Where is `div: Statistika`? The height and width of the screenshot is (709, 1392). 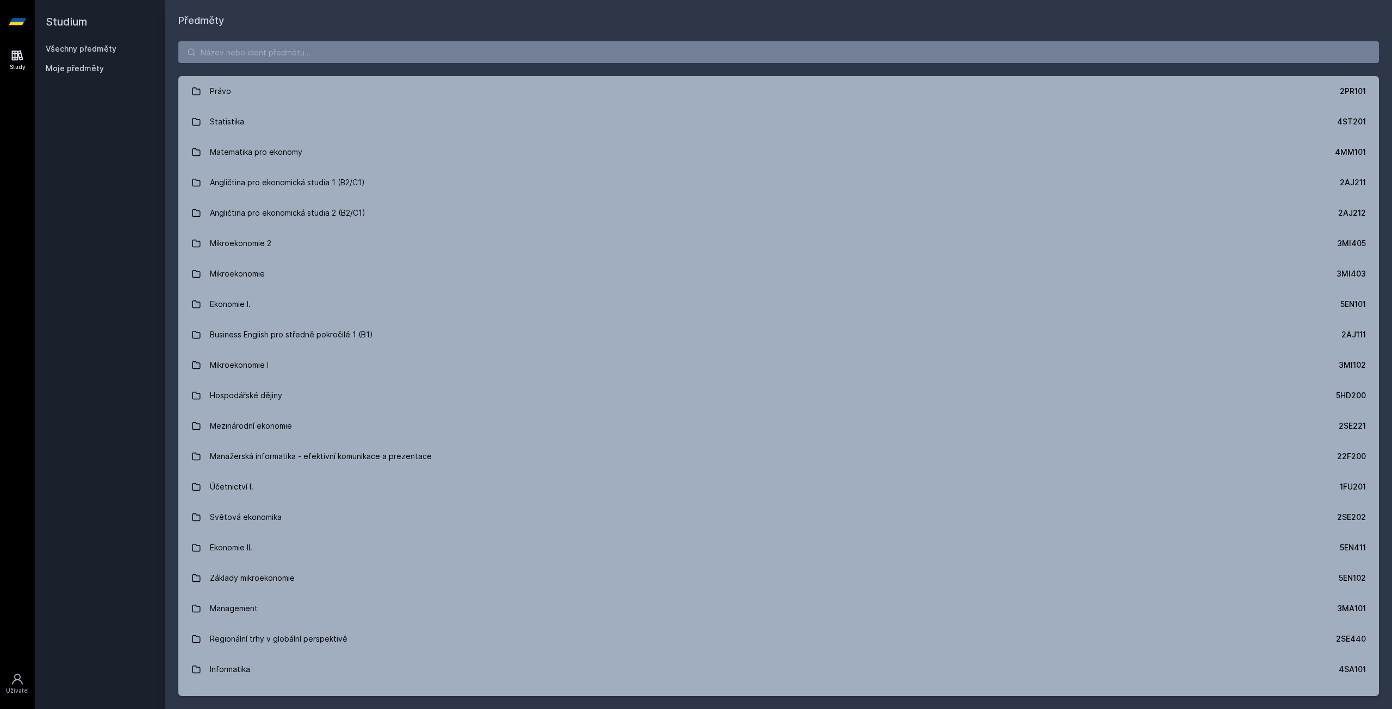
div: Statistika is located at coordinates (227, 122).